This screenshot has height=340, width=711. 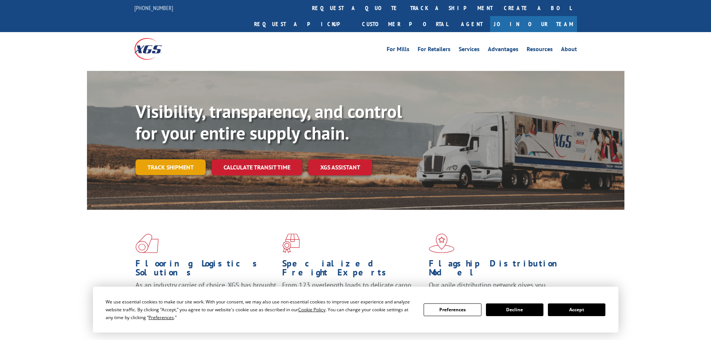 What do you see at coordinates (398, 50) in the screenshot?
I see `a: For Mills` at bounding box center [398, 50].